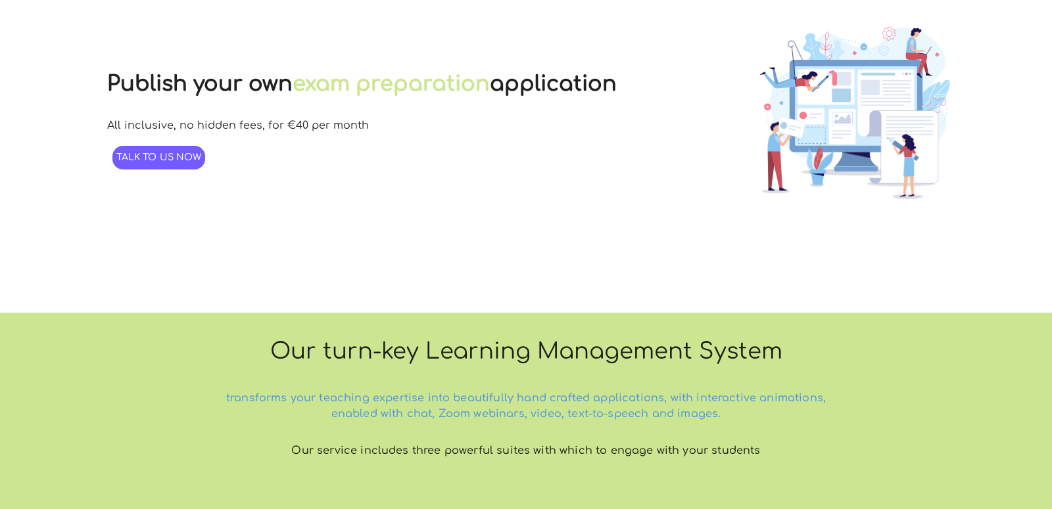  Describe the element at coordinates (159, 158) in the screenshot. I see `a: Talk to us now` at that location.